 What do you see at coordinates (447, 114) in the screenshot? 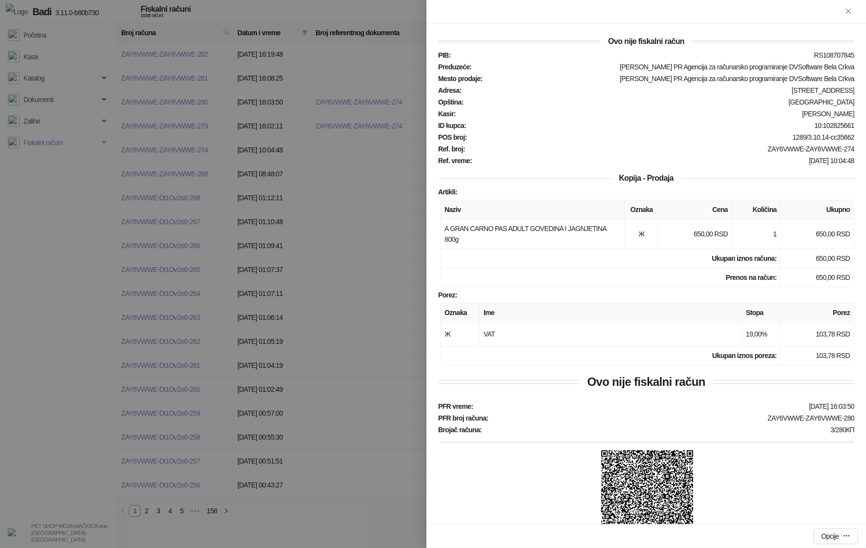
I see `strong: Kasir :` at bounding box center [447, 114].